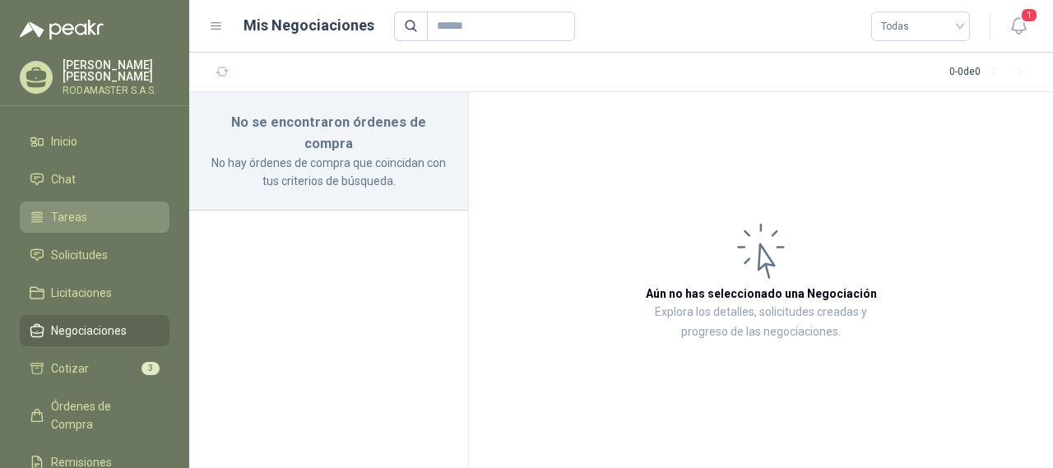 Image resolution: width=1053 pixels, height=468 pixels. Describe the element at coordinates (95, 293) in the screenshot. I see `a: Licitaciones` at that location.